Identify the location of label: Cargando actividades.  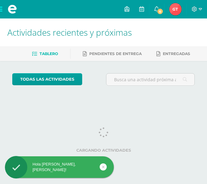
(104, 150).